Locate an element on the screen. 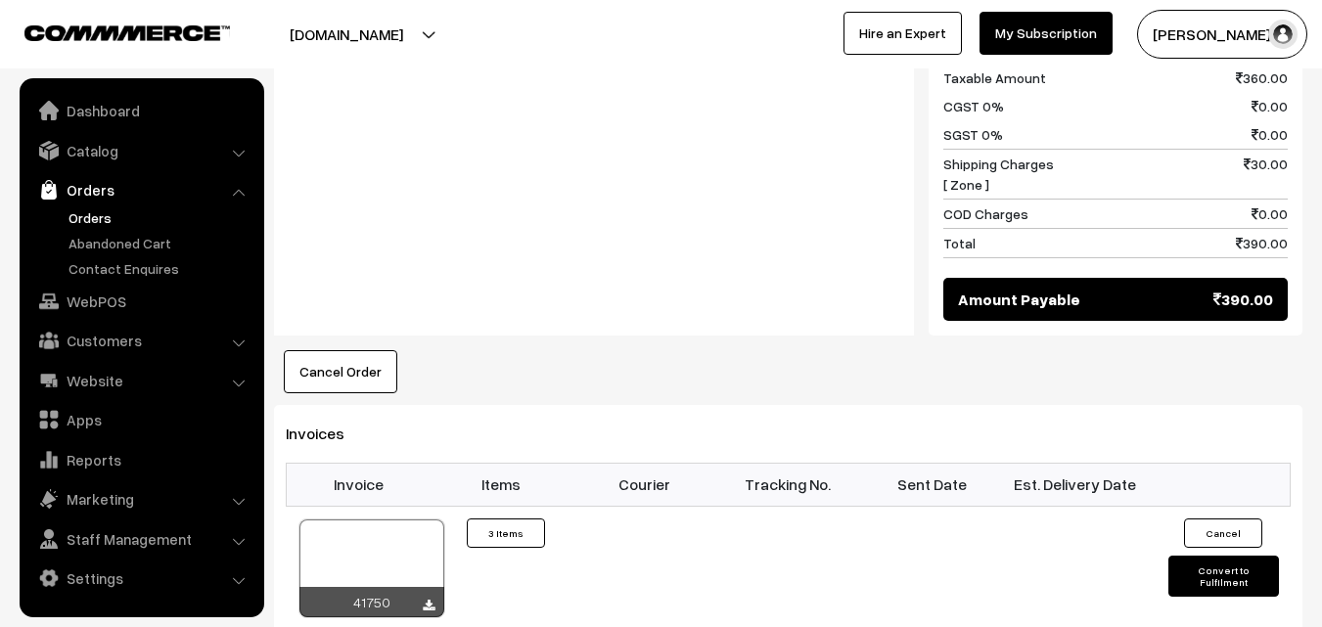  img: user is located at coordinates (1283, 34).